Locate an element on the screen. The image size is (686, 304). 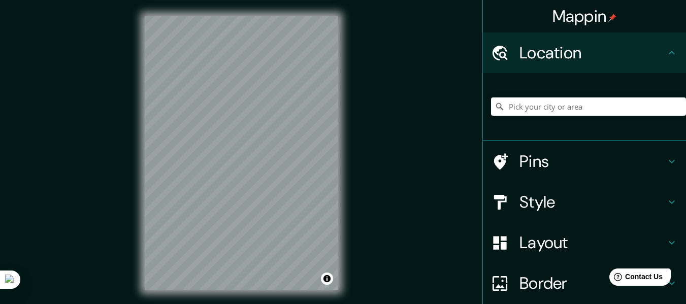
div: Layout is located at coordinates (585, 243).